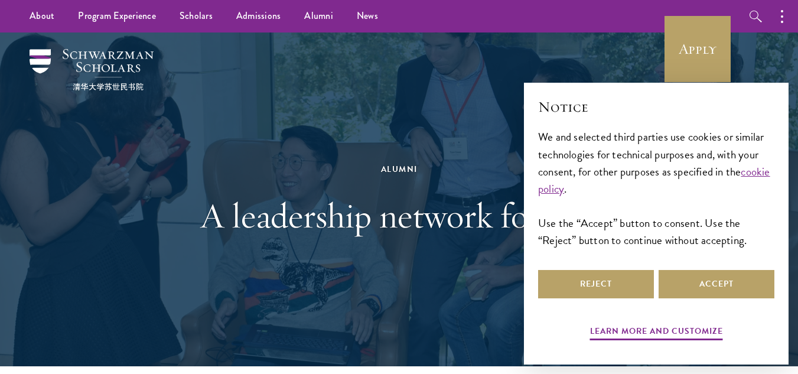  What do you see at coordinates (656, 107) in the screenshot?
I see `h2: Notice` at bounding box center [656, 107].